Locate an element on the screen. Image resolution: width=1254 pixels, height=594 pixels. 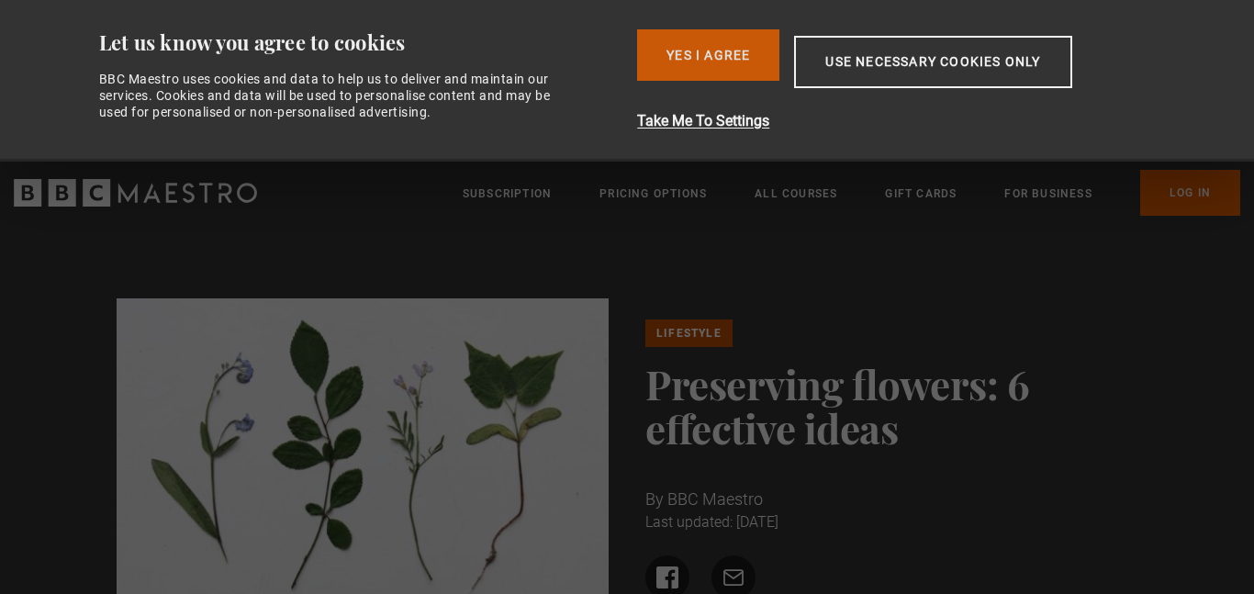
h1: Preserving flowers: 6 effective ideas is located at coordinates (891, 406).